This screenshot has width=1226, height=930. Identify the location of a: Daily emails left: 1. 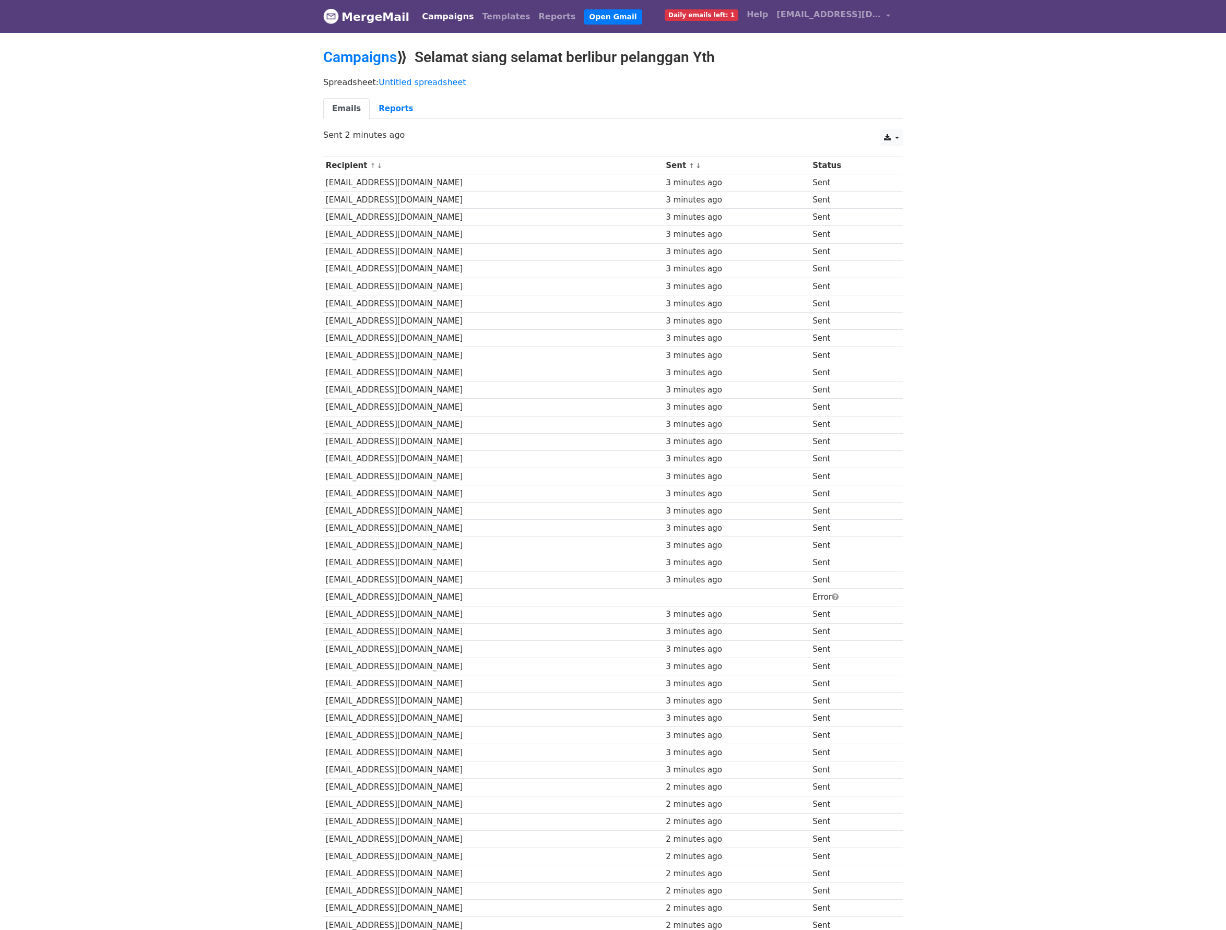
(701, 15).